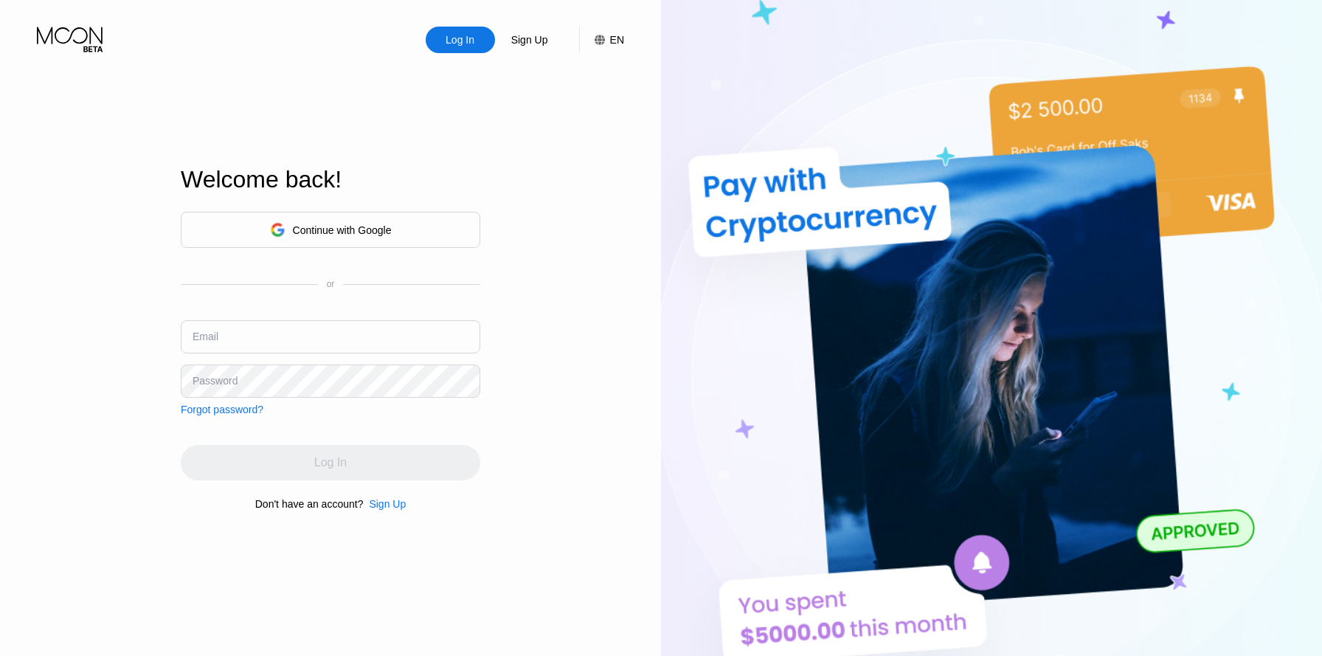 Image resolution: width=1322 pixels, height=656 pixels. Describe the element at coordinates (330, 284) in the screenshot. I see `div: or` at that location.